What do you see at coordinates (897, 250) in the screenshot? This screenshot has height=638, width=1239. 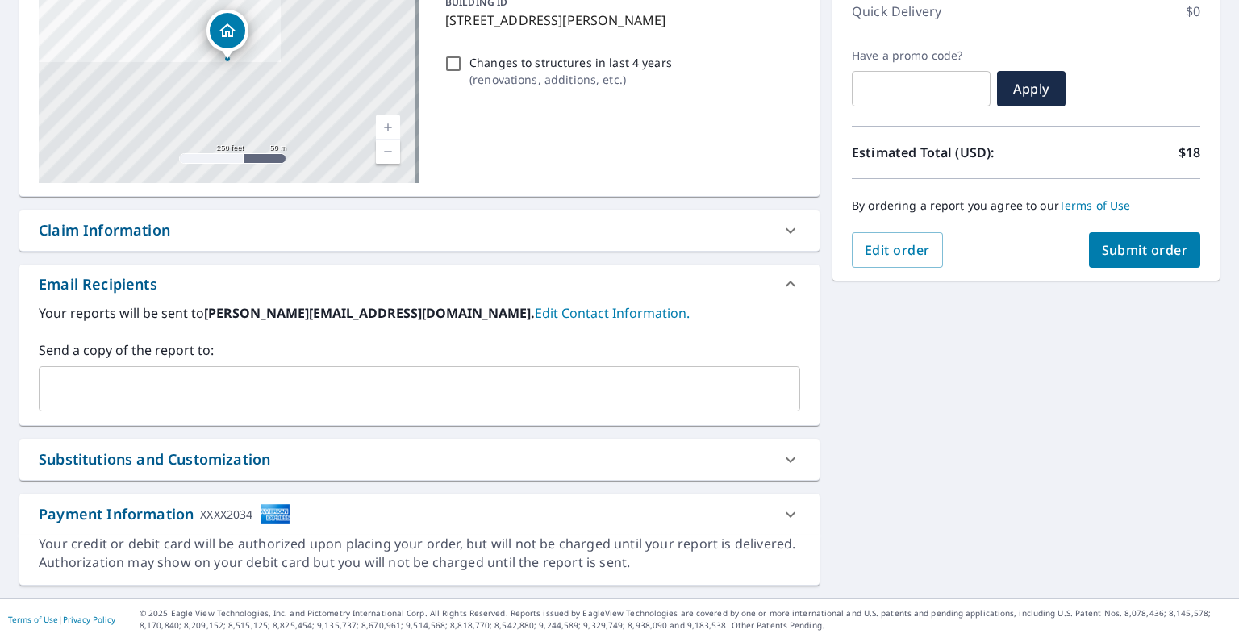 I see `span: Edit order` at bounding box center [897, 250].